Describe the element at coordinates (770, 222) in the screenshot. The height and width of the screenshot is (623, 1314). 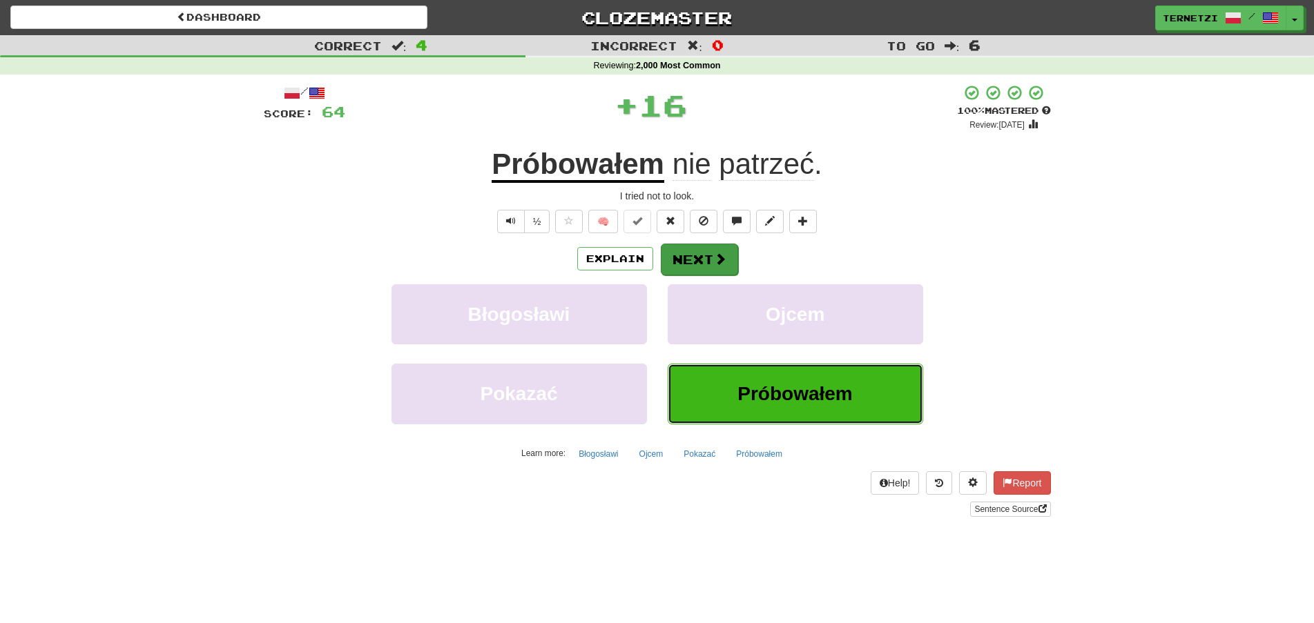
I see `button: Edit sentence (alt+d)` at that location.